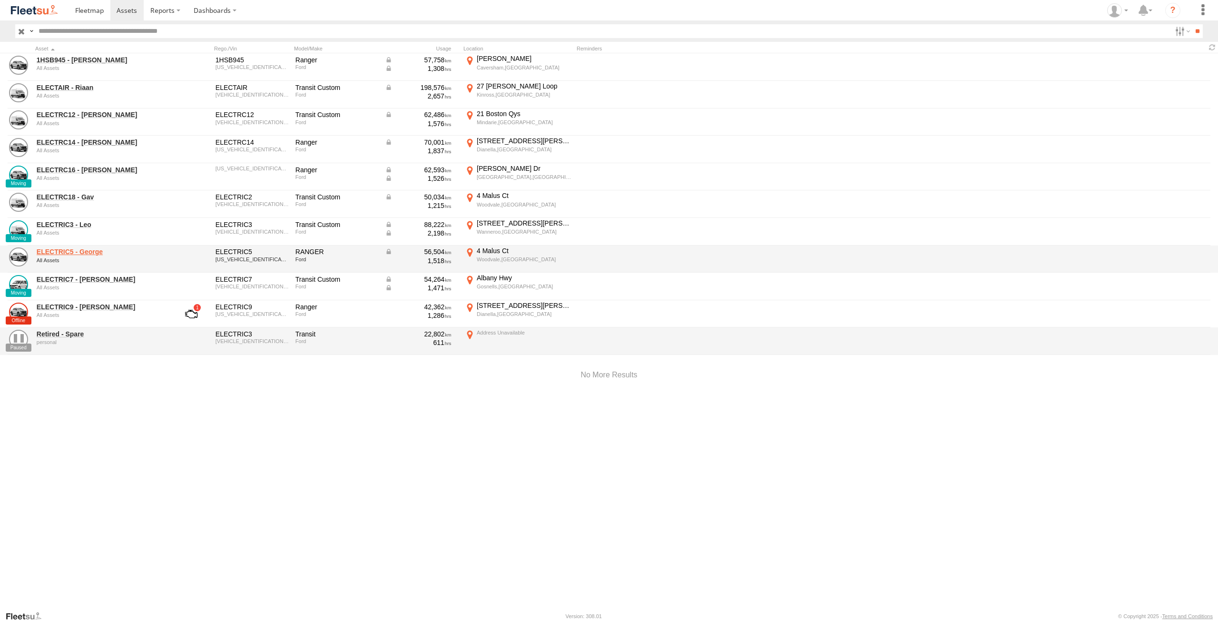 The image size is (1218, 621). What do you see at coordinates (102, 252) in the screenshot?
I see `a: ELECTRIC5 - George` at bounding box center [102, 252].